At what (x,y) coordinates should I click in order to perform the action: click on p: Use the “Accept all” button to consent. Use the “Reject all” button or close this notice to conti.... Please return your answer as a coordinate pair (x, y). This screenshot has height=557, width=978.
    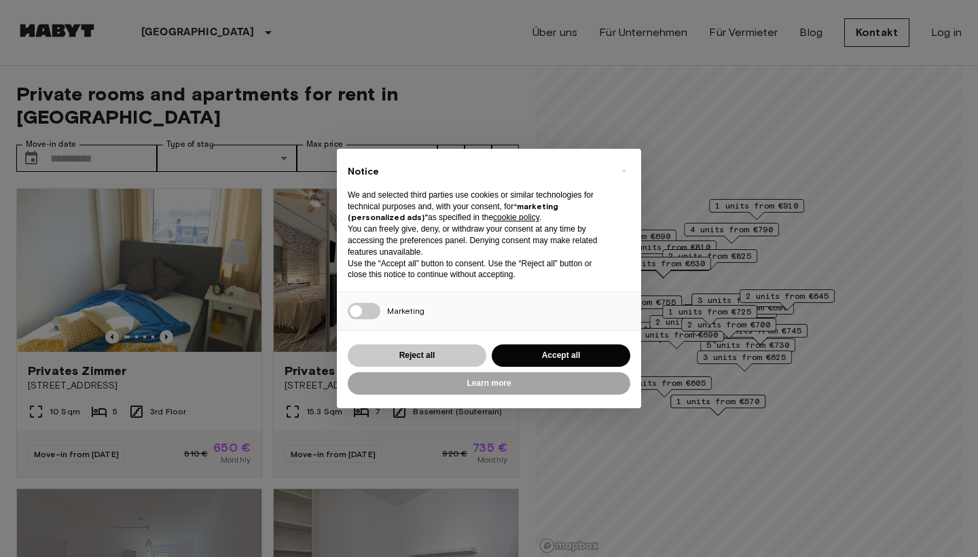
    Looking at the image, I should click on (478, 270).